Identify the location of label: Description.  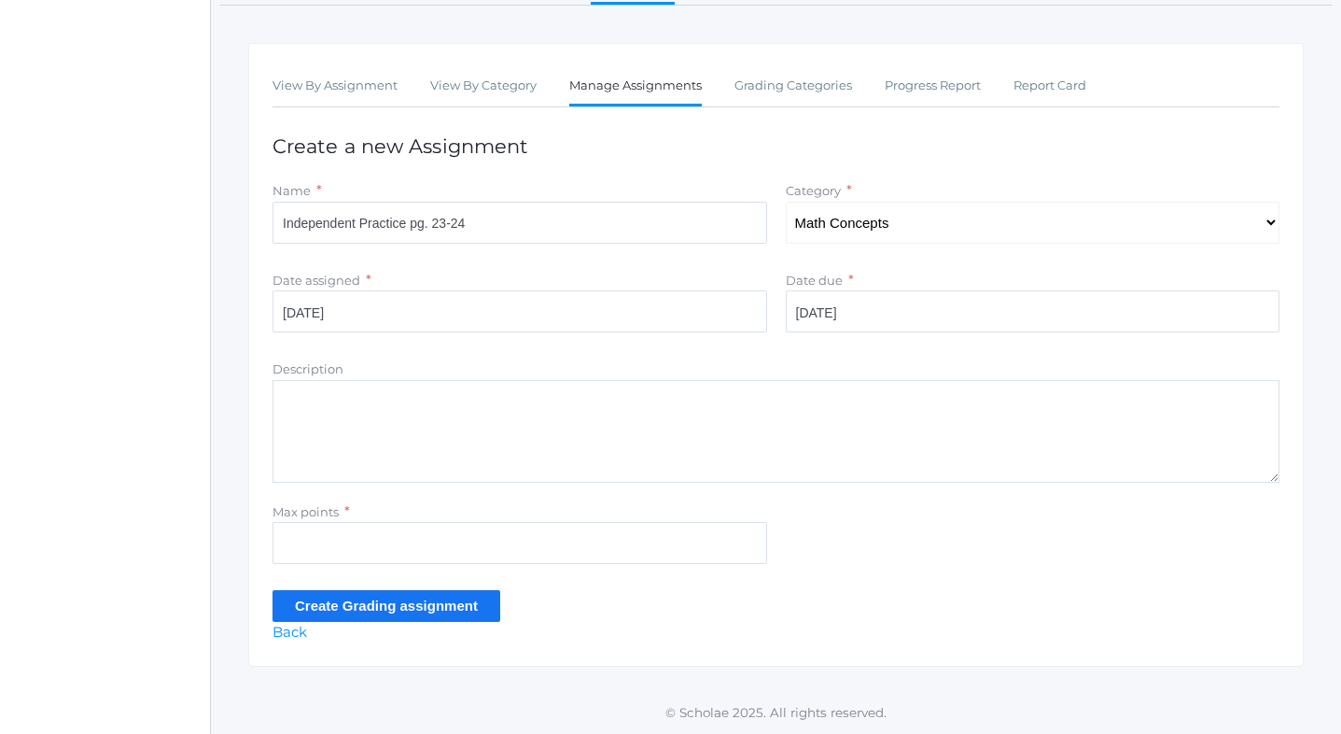
(308, 369).